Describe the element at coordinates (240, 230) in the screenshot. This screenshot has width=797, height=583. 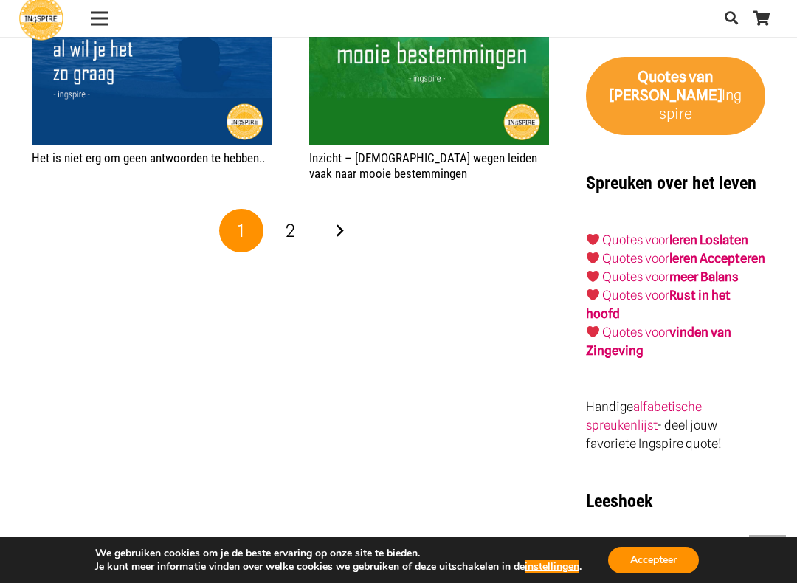
I see `span: 1` at that location.